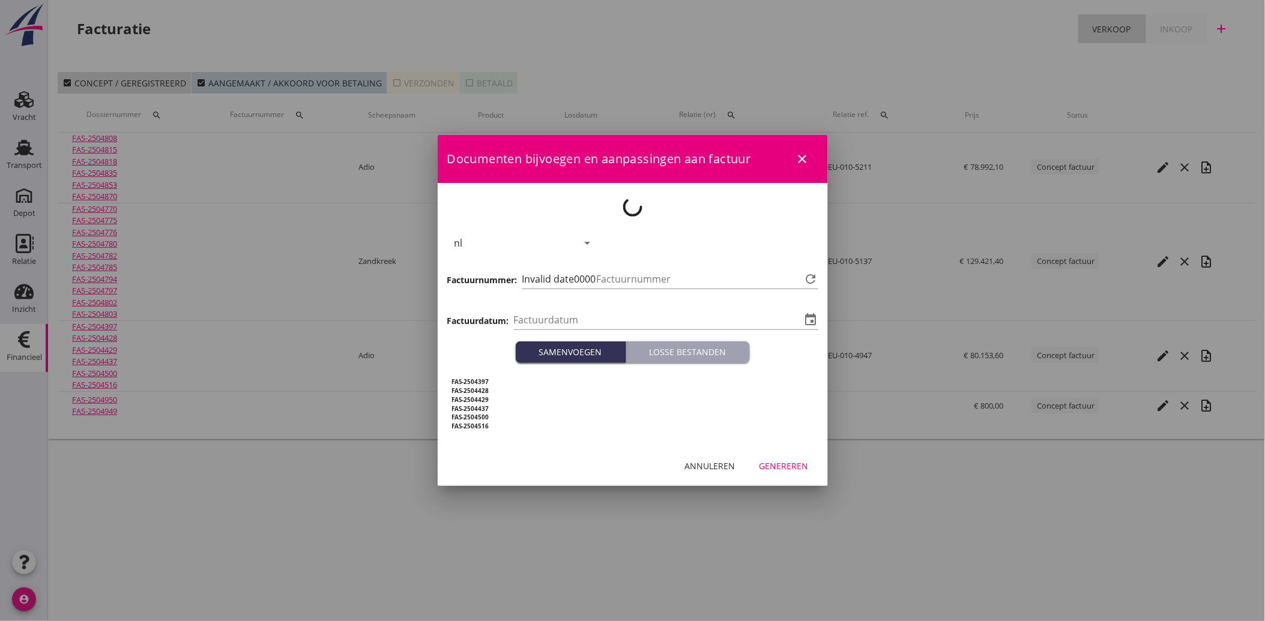 This screenshot has width=1265, height=621. Describe the element at coordinates (570, 352) in the screenshot. I see `div: Samenvoegen` at that location.